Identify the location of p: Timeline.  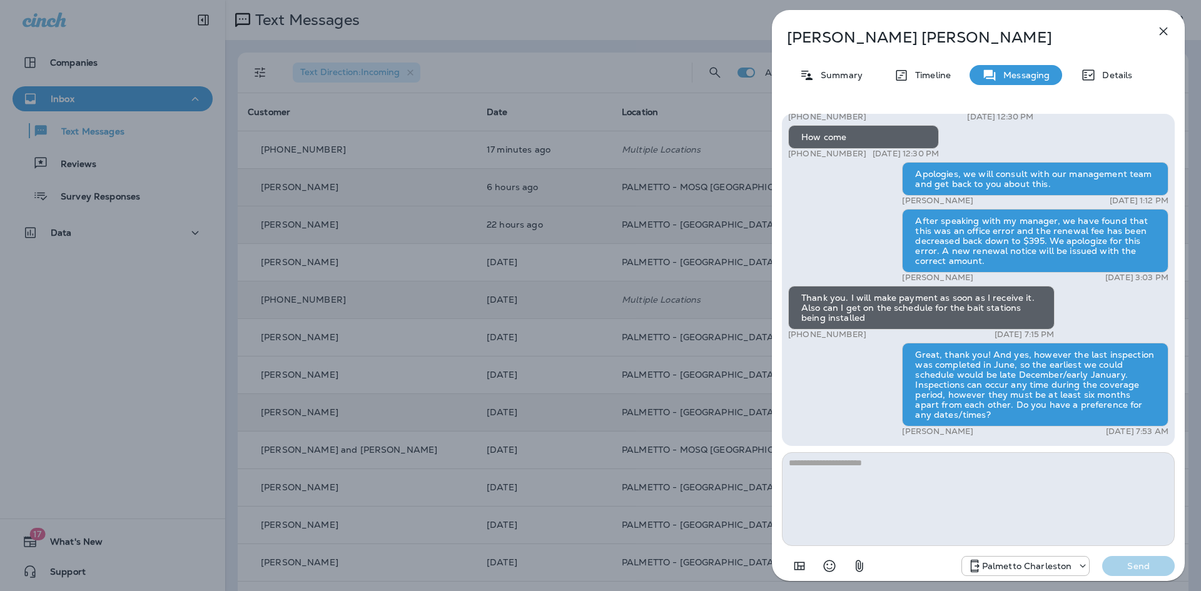
(930, 75).